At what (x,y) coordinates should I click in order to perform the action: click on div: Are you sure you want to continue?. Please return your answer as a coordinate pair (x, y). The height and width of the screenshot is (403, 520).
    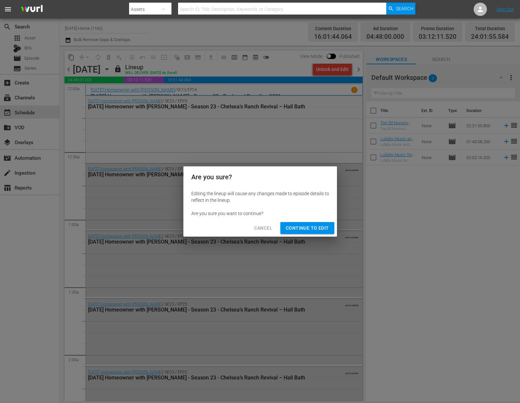
    Looking at the image, I should click on (260, 213).